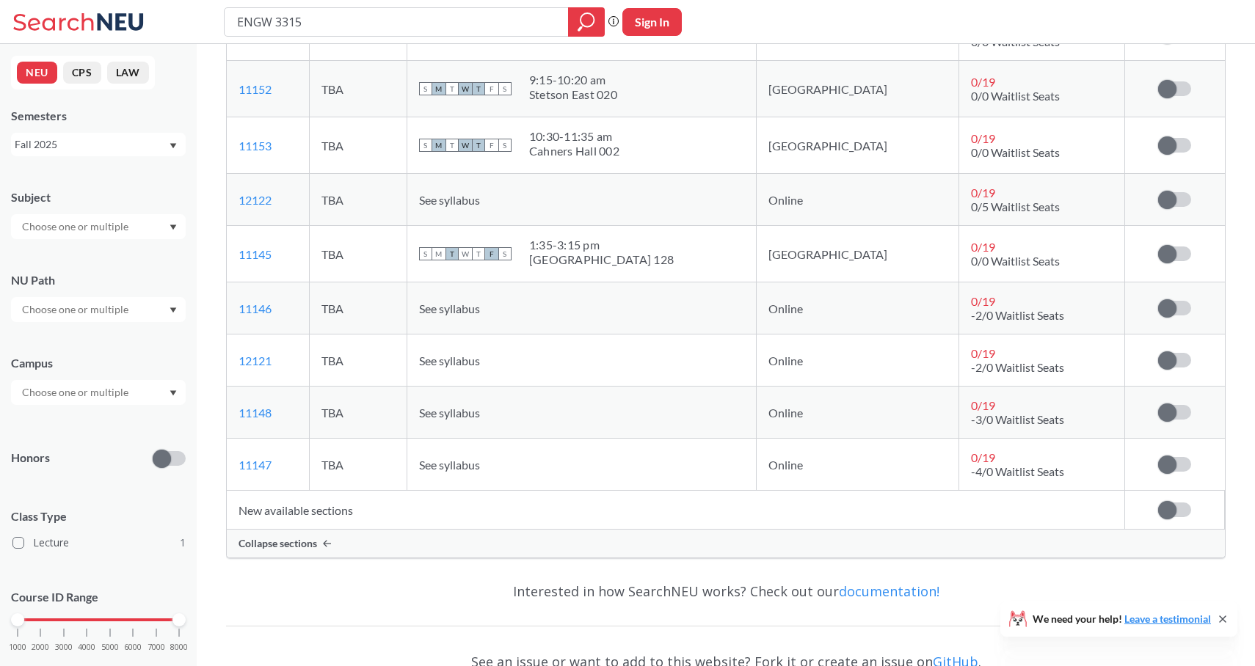  What do you see at coordinates (726, 591) in the screenshot?
I see `div: Interested in how SearchNEU works? Check out our` at bounding box center [726, 591].